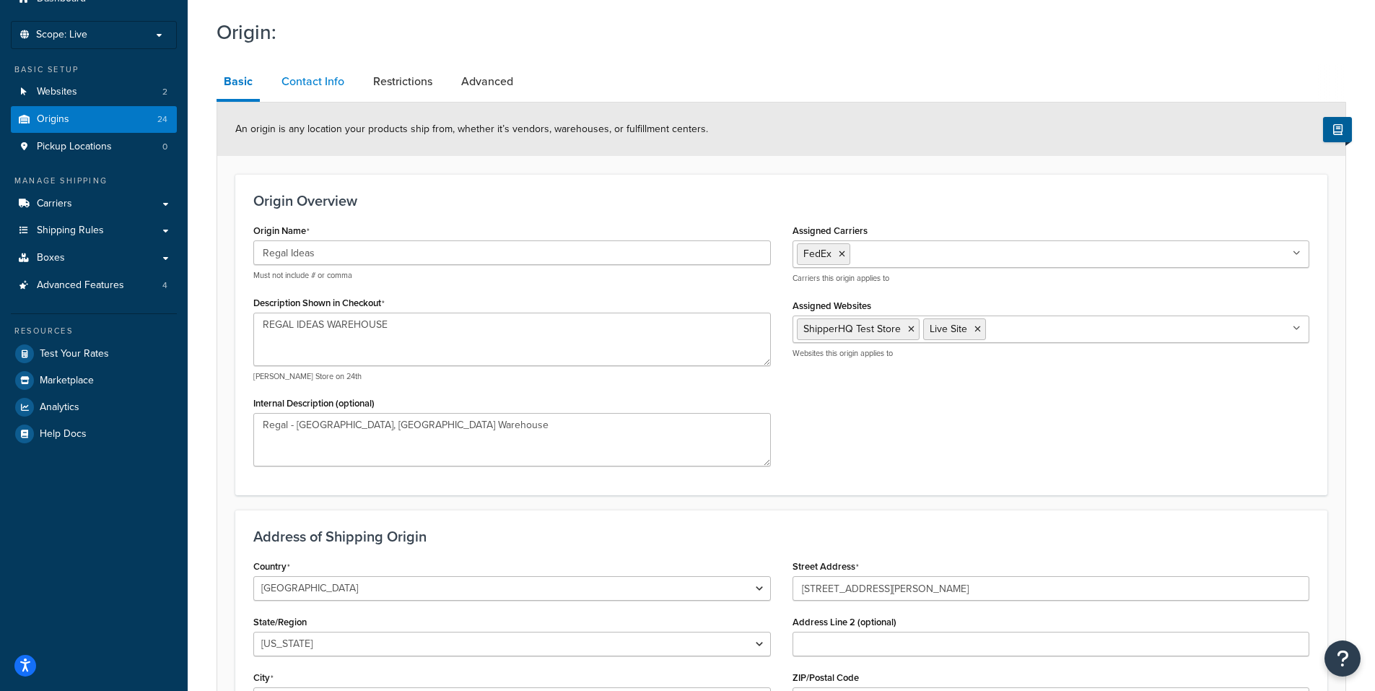 The image size is (1375, 691). I want to click on a: Origins24, so click(94, 119).